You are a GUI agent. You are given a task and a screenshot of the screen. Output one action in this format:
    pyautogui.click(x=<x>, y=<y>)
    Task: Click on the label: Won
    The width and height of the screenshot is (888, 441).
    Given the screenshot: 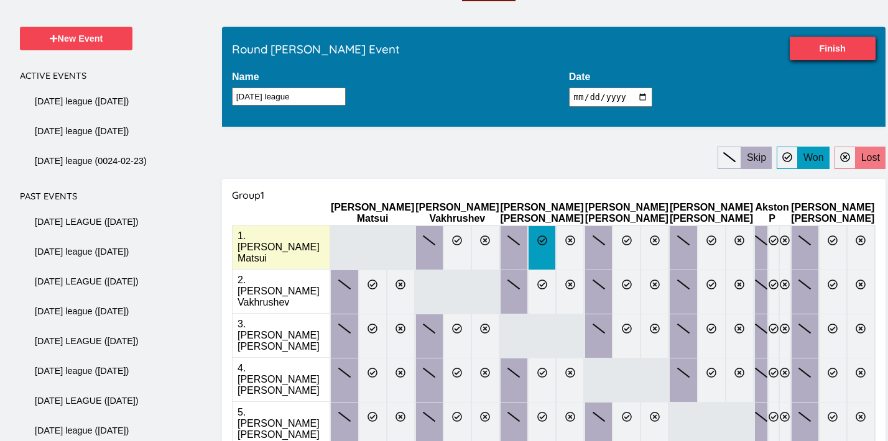 What is the action you would take?
    pyautogui.click(x=813, y=158)
    